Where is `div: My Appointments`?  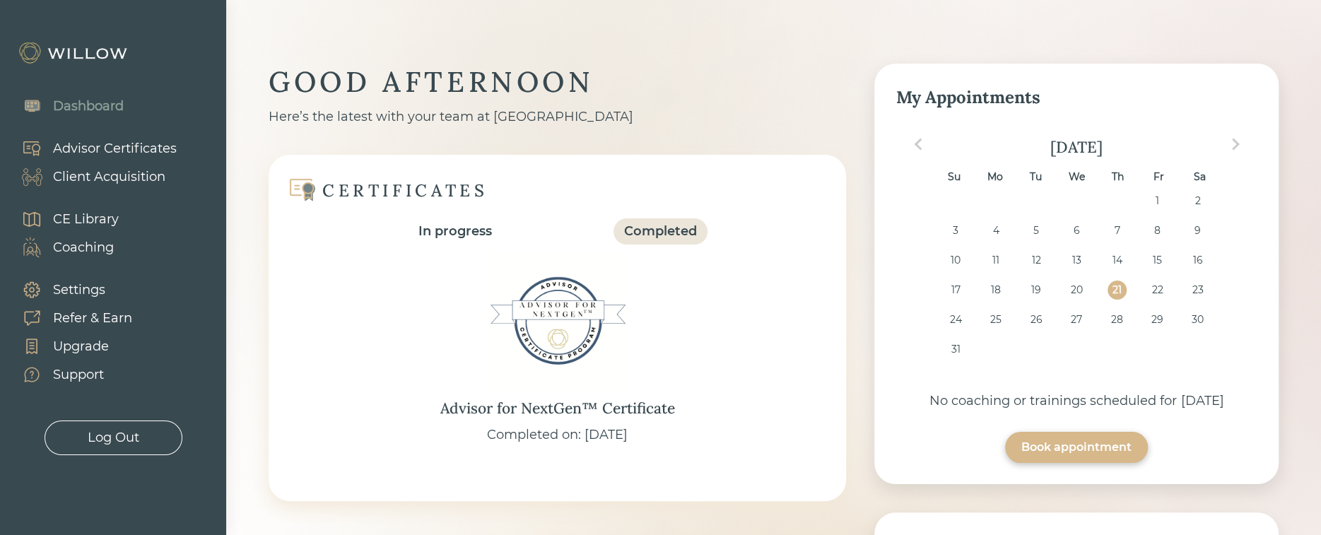
div: My Appointments is located at coordinates (1077, 98).